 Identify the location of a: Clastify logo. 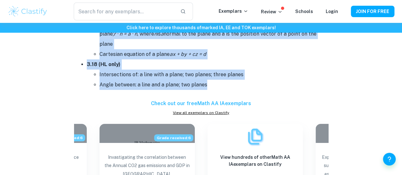
(28, 11).